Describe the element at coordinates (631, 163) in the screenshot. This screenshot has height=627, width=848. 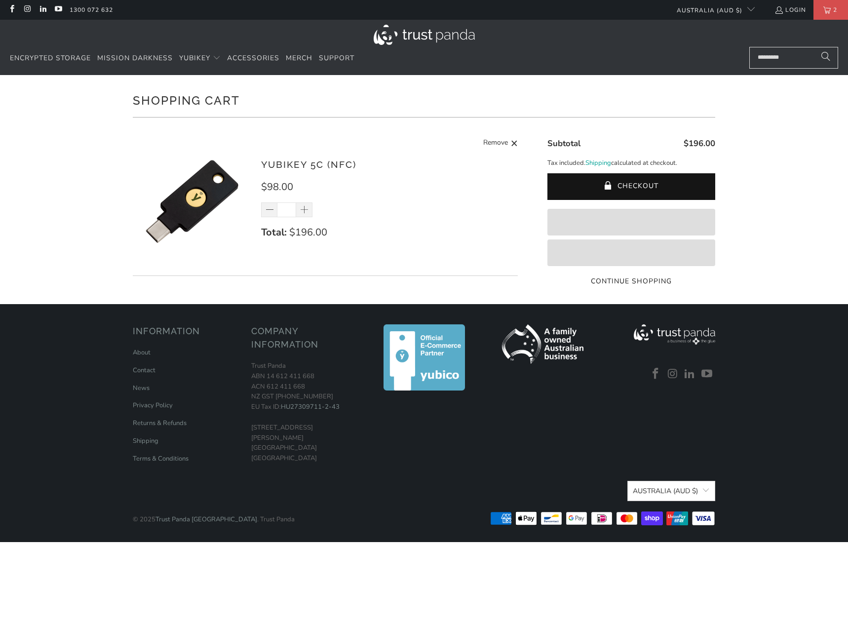
I see `p: Tax included. calculated at checkout.` at that location.